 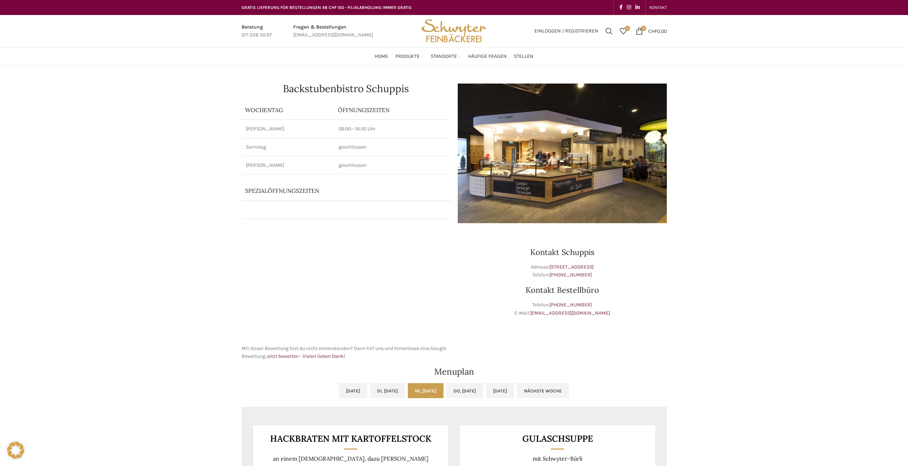 What do you see at coordinates (393, 129) in the screenshot?
I see `p: 06:00 - 16:30 Uhr` at bounding box center [393, 129].